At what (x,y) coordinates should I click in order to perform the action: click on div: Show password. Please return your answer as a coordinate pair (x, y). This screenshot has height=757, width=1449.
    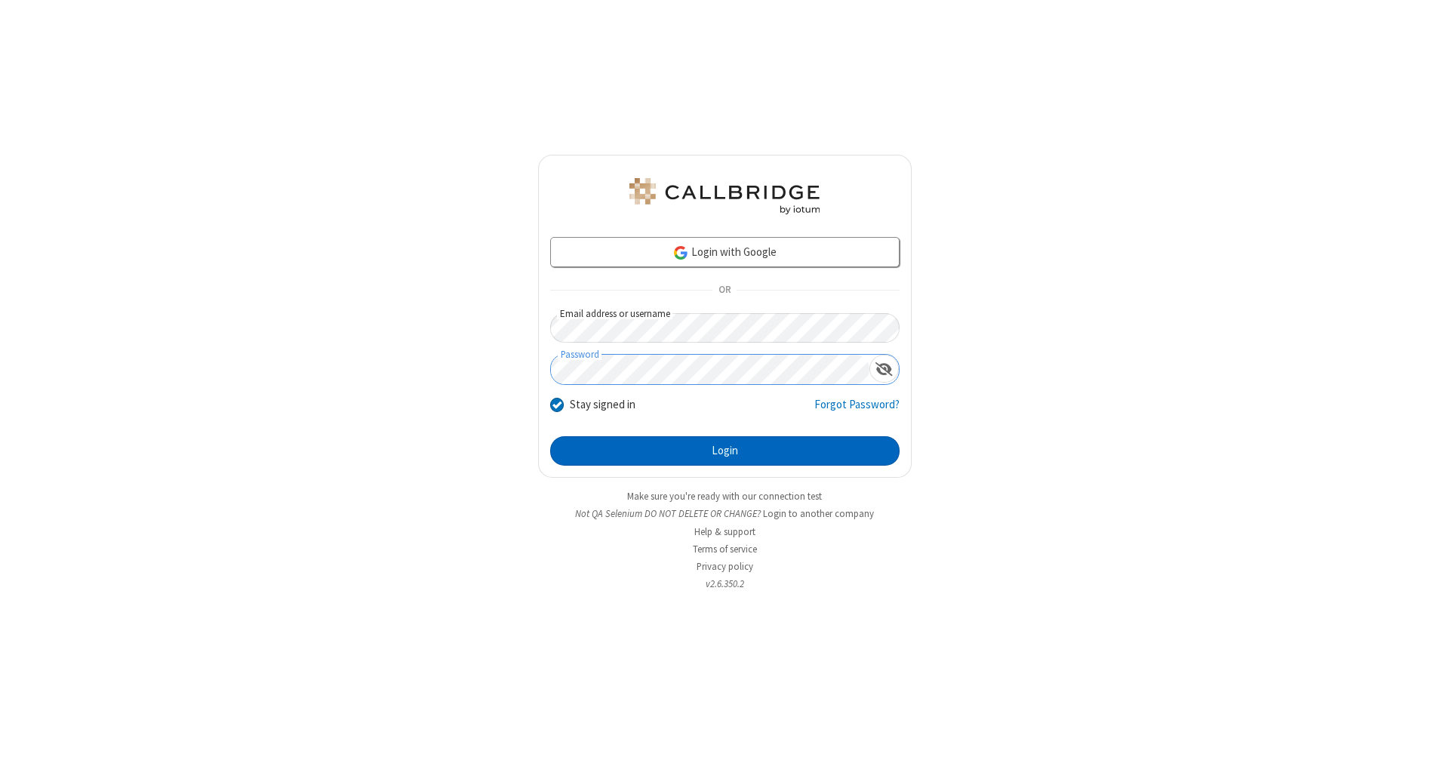
    Looking at the image, I should click on (884, 368).